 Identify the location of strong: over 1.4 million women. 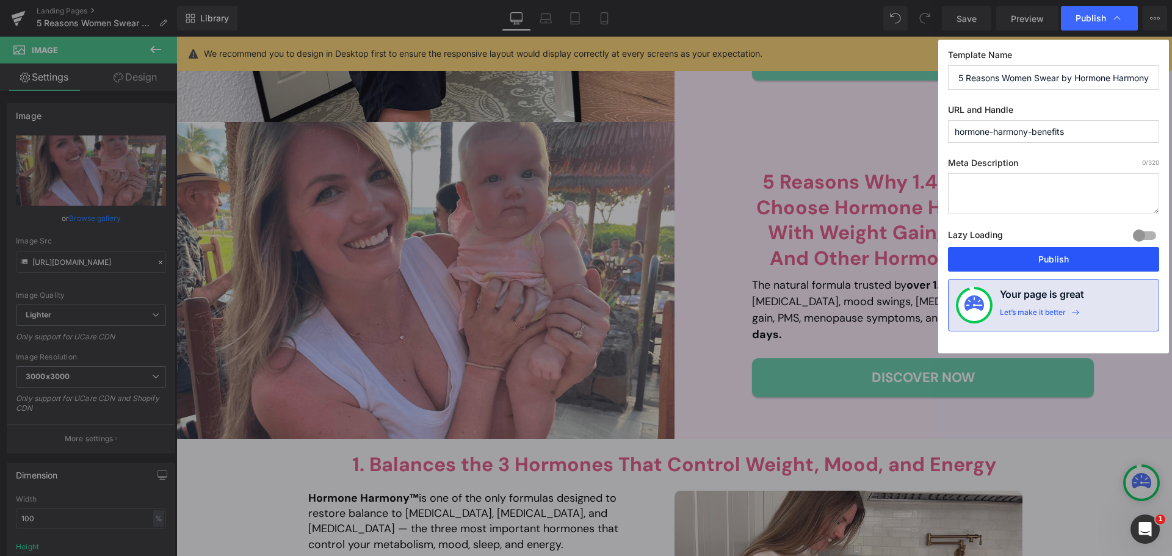
(791, 249).